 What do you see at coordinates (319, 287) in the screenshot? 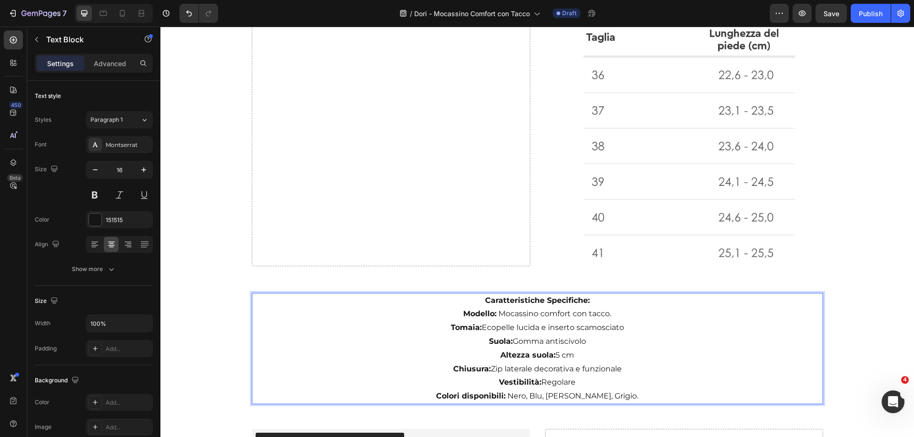
I see `strong: Modello:` at bounding box center [319, 287].